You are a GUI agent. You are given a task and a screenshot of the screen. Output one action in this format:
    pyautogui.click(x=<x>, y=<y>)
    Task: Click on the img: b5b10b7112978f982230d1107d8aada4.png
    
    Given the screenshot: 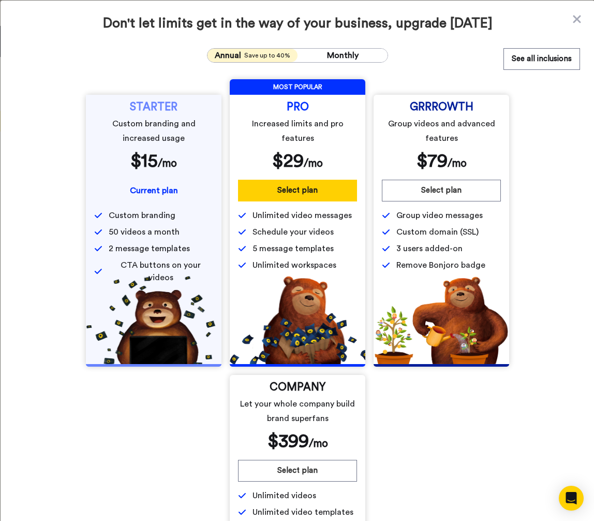 What is the action you would take?
    pyautogui.click(x=298, y=320)
    